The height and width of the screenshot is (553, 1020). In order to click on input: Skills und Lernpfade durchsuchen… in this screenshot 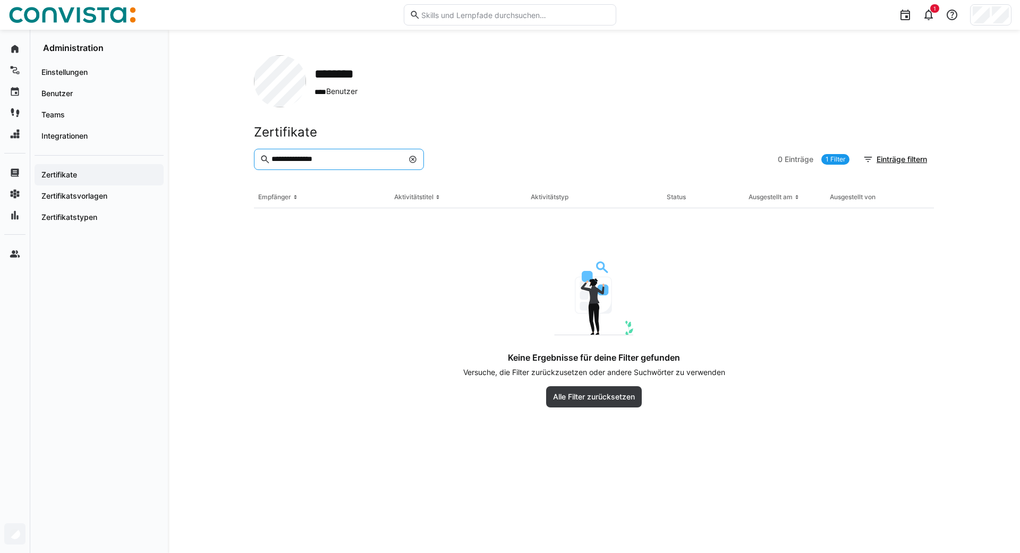, I will do `click(515, 15)`.